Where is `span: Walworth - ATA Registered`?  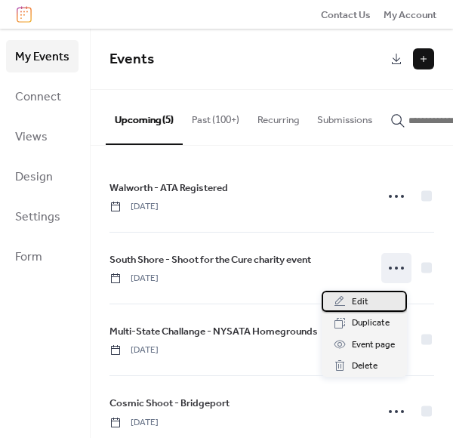
span: Walworth - ATA Registered is located at coordinates (168, 188).